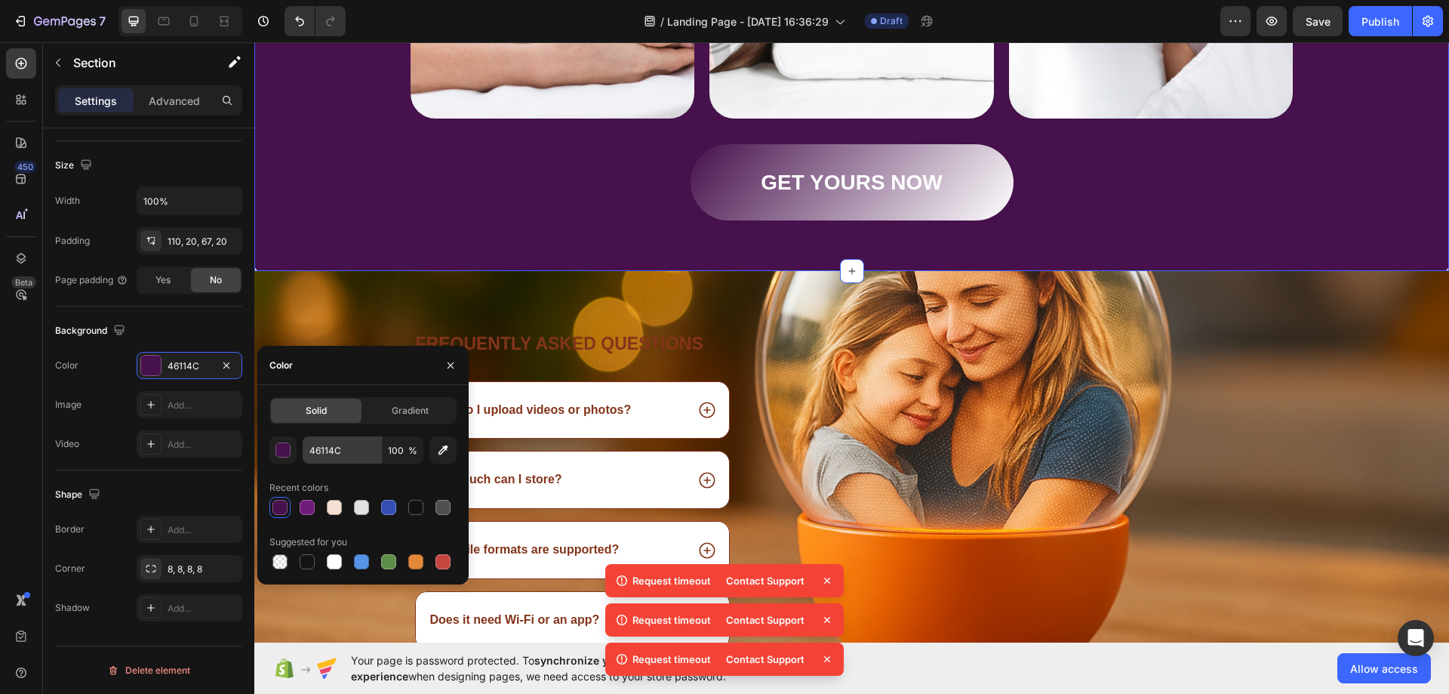  Describe the element at coordinates (69, 529) in the screenshot. I see `div: Border` at that location.